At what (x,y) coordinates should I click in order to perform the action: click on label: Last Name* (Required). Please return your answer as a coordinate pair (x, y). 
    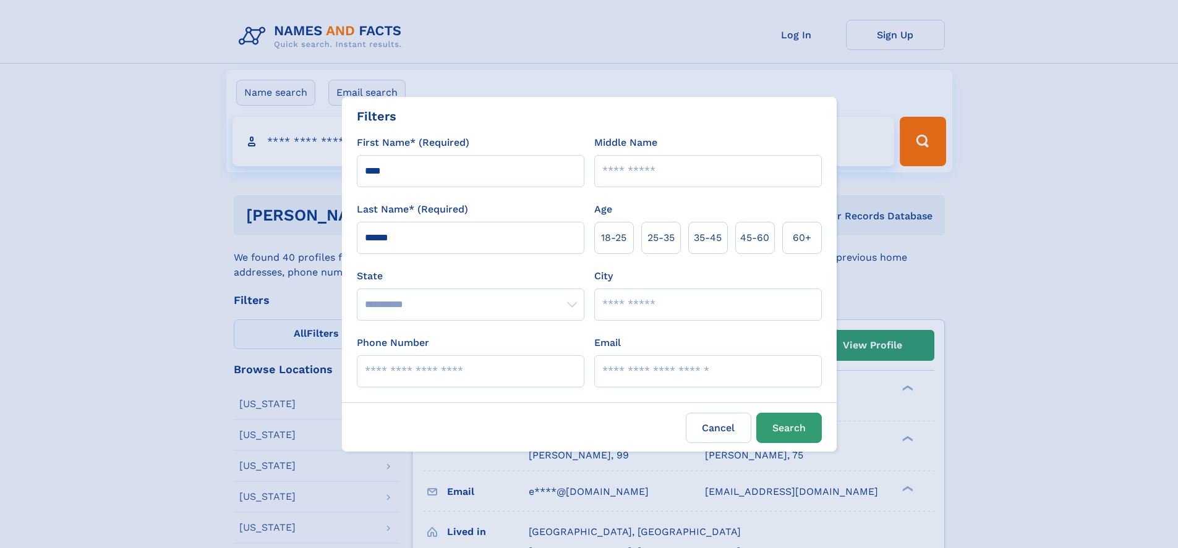
    Looking at the image, I should click on (412, 210).